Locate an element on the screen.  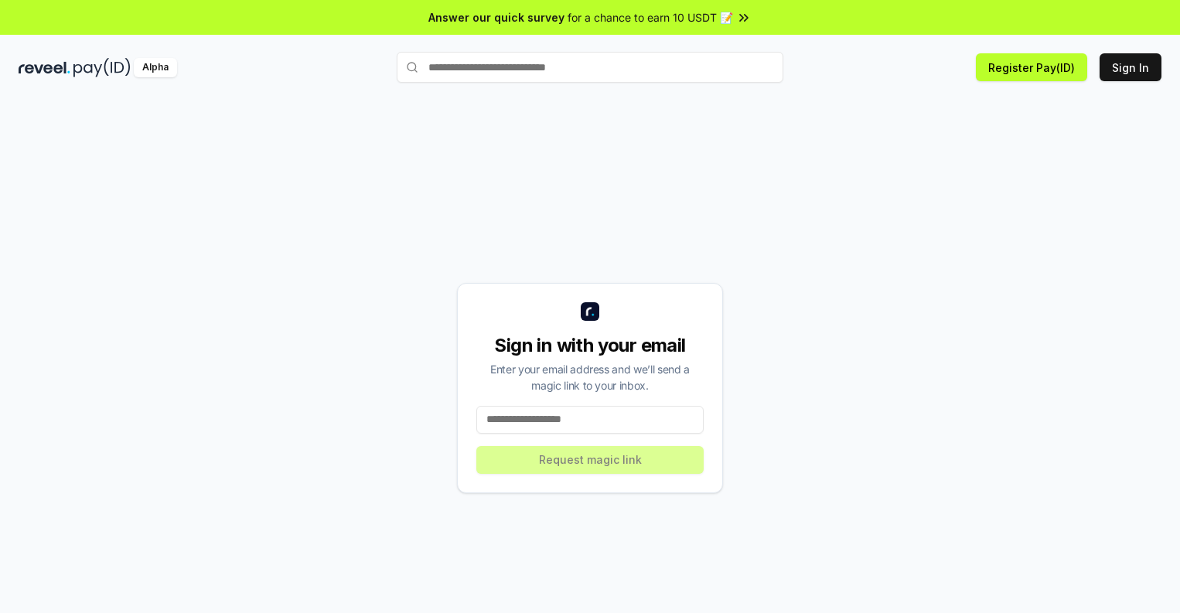
button: Sign In is located at coordinates (1130, 67).